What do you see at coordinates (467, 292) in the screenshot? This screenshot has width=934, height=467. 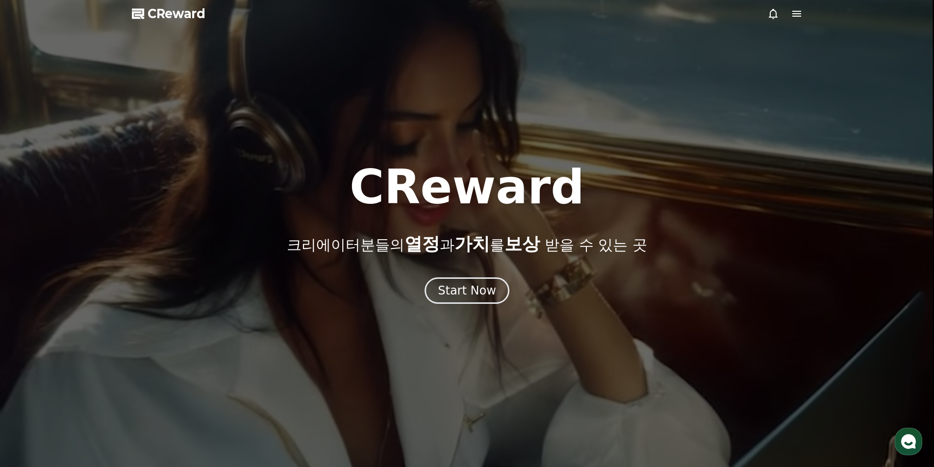 I see `a: Start Now` at bounding box center [467, 292].